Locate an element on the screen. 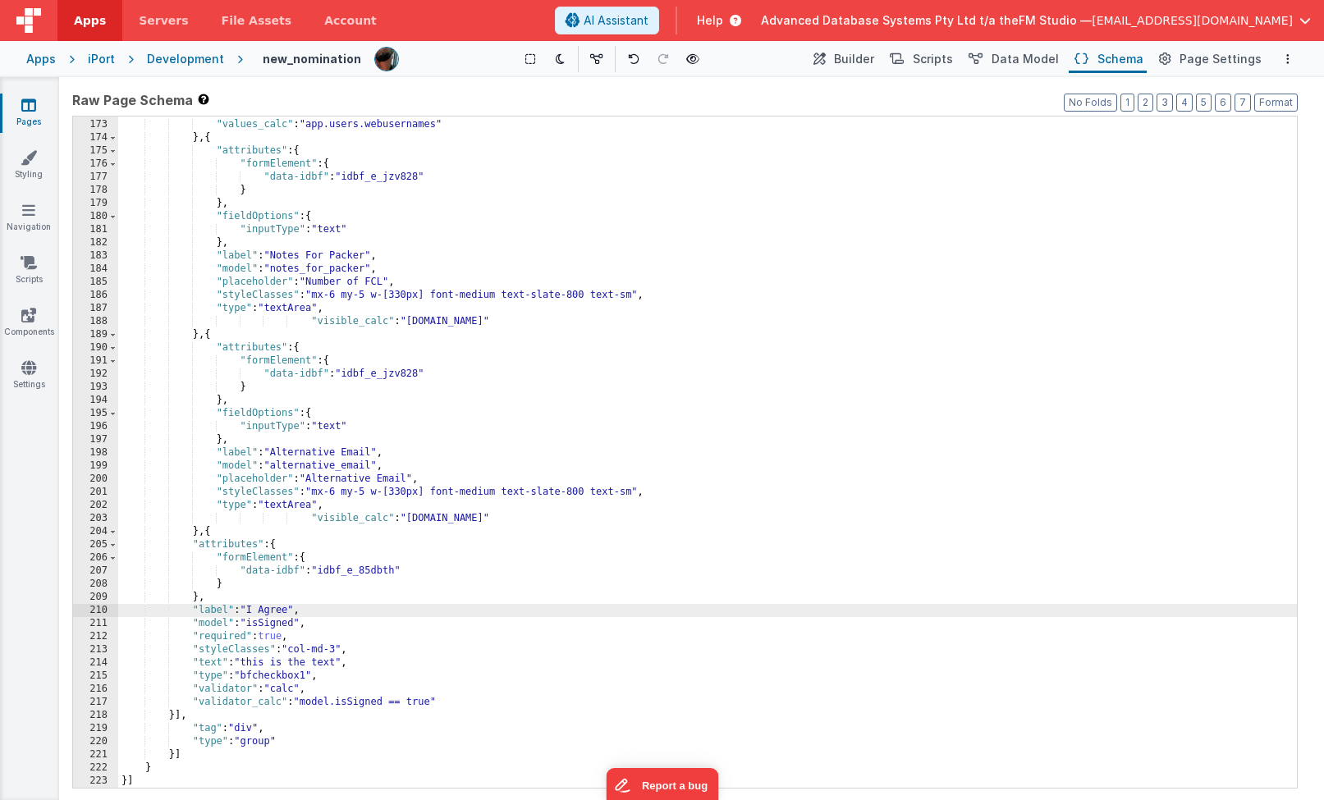 The height and width of the screenshot is (800, 1324). button: Schema is located at coordinates (1107, 59).